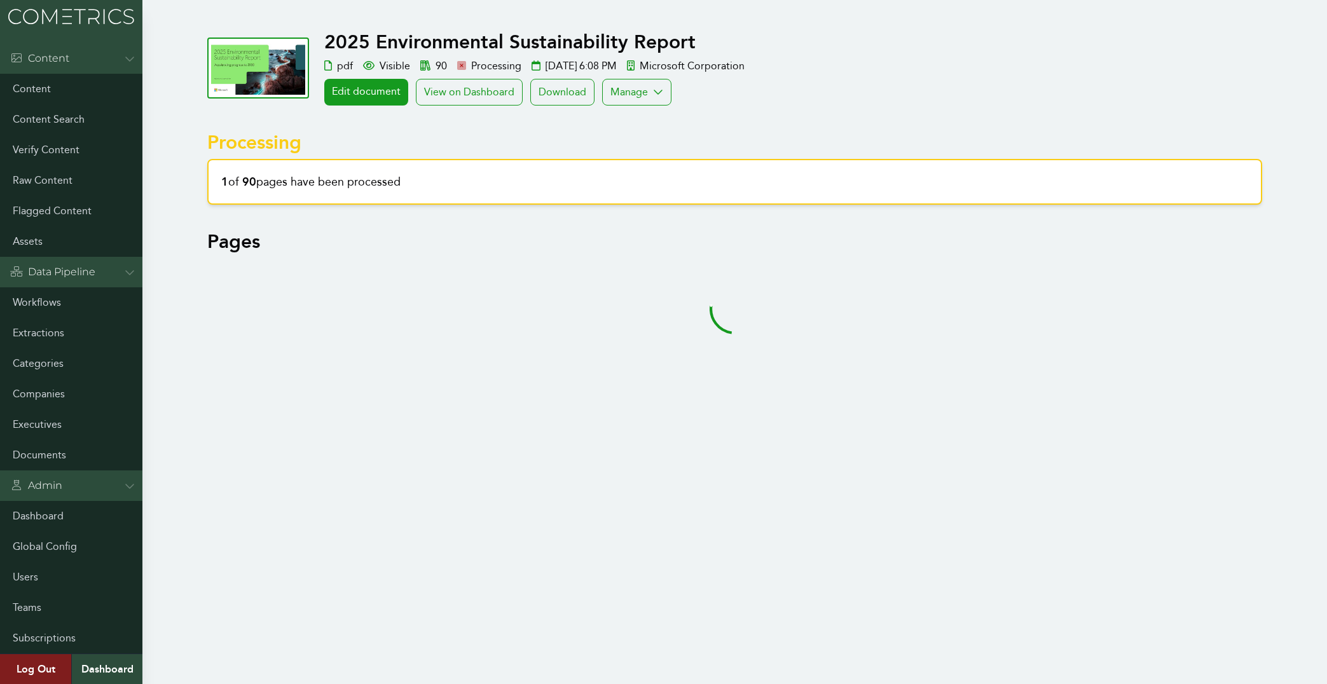  I want to click on div: Visible, so click(387, 66).